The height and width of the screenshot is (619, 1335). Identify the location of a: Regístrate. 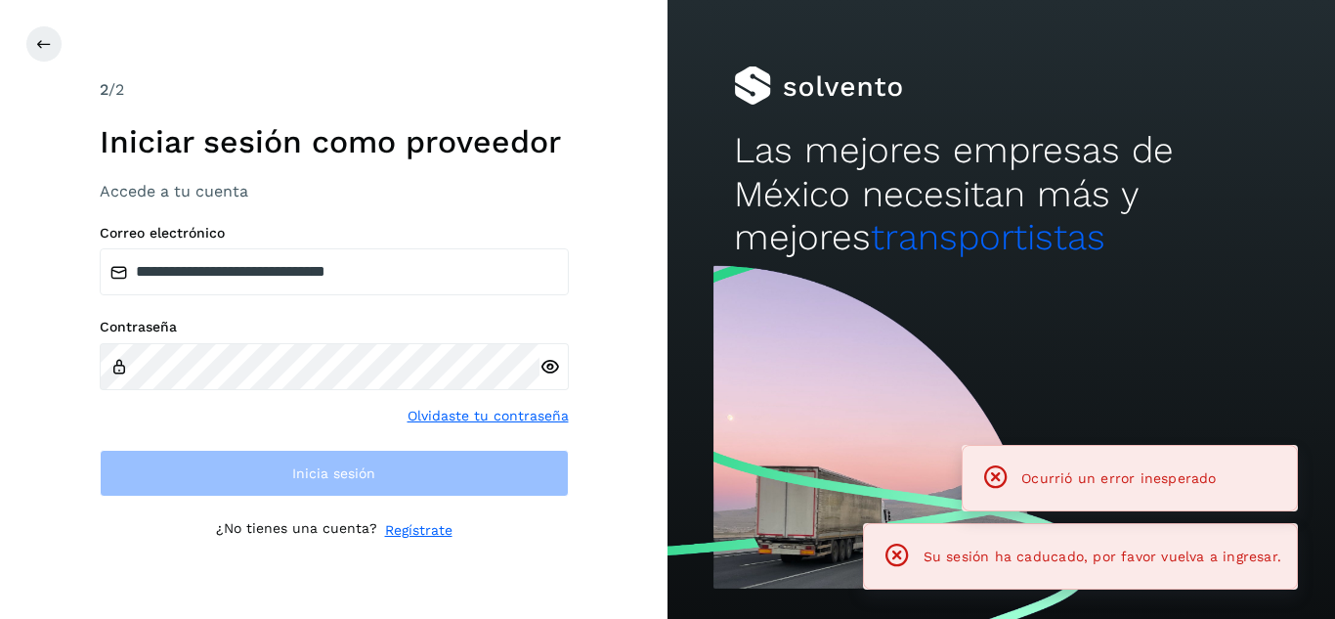
(418, 530).